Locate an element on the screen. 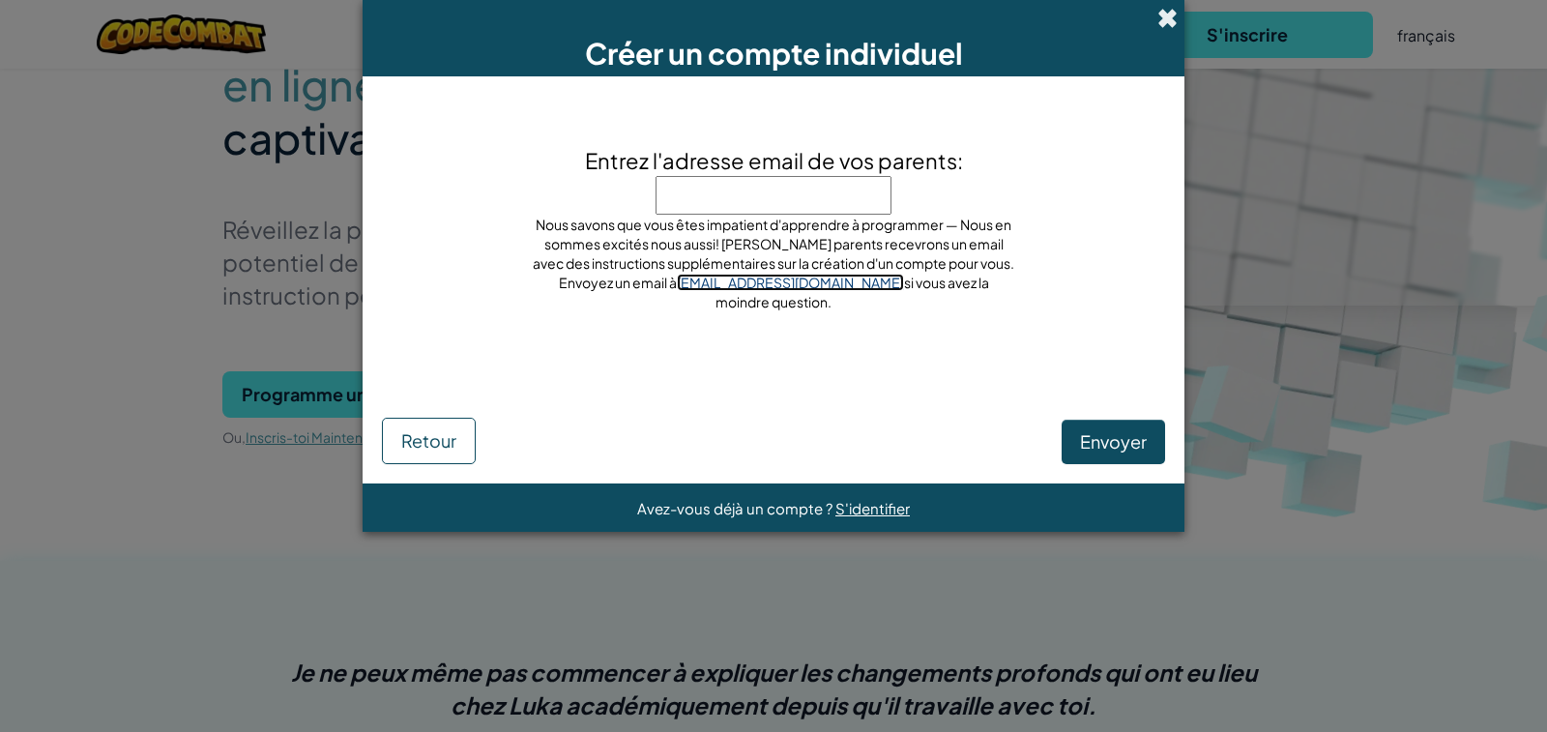  span: S'identifier is located at coordinates (872, 508).